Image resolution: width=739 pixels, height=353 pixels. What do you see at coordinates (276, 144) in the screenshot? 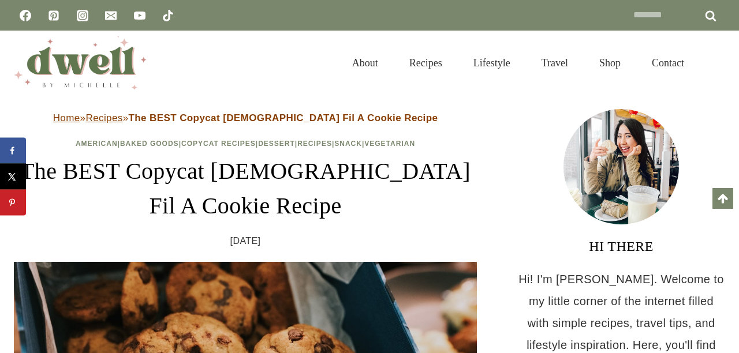
I see `a: Dessert` at bounding box center [276, 144].